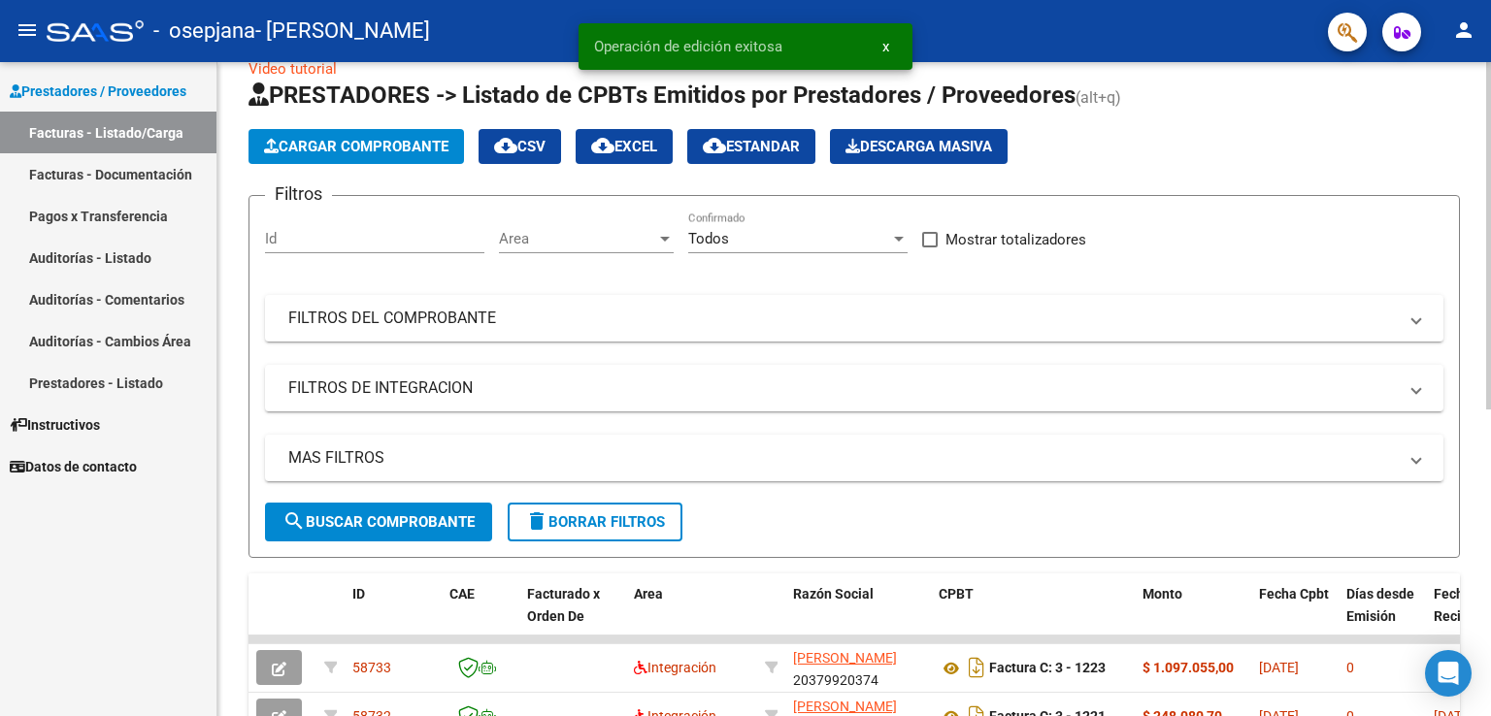  What do you see at coordinates (372, 668) in the screenshot?
I see `span: 58733` at bounding box center [372, 668].